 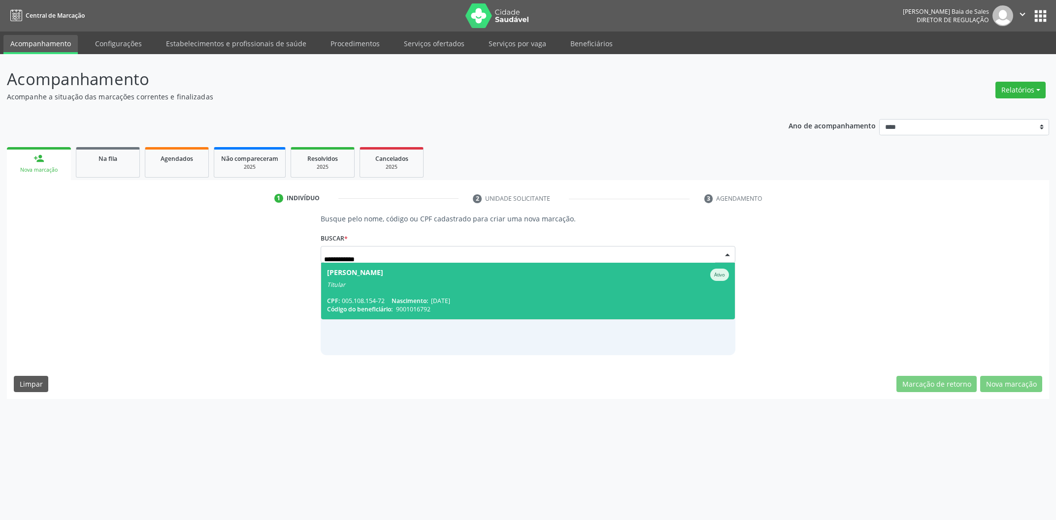 What do you see at coordinates (517, 43) in the screenshot?
I see `a: Serviços por vaga` at bounding box center [517, 43].